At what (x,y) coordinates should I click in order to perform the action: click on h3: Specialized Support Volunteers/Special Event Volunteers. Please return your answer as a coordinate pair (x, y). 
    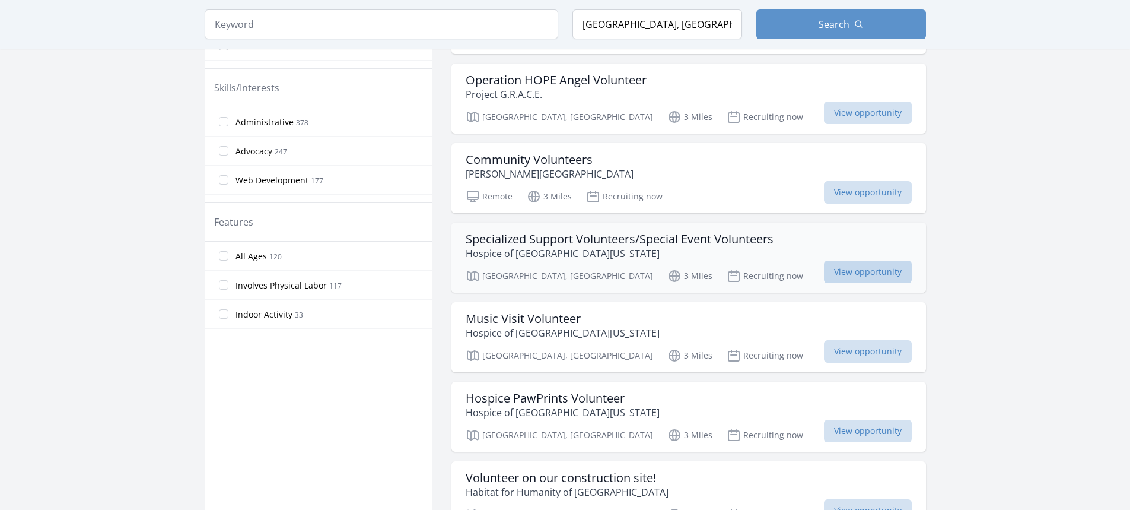
    Looking at the image, I should click on (619, 239).